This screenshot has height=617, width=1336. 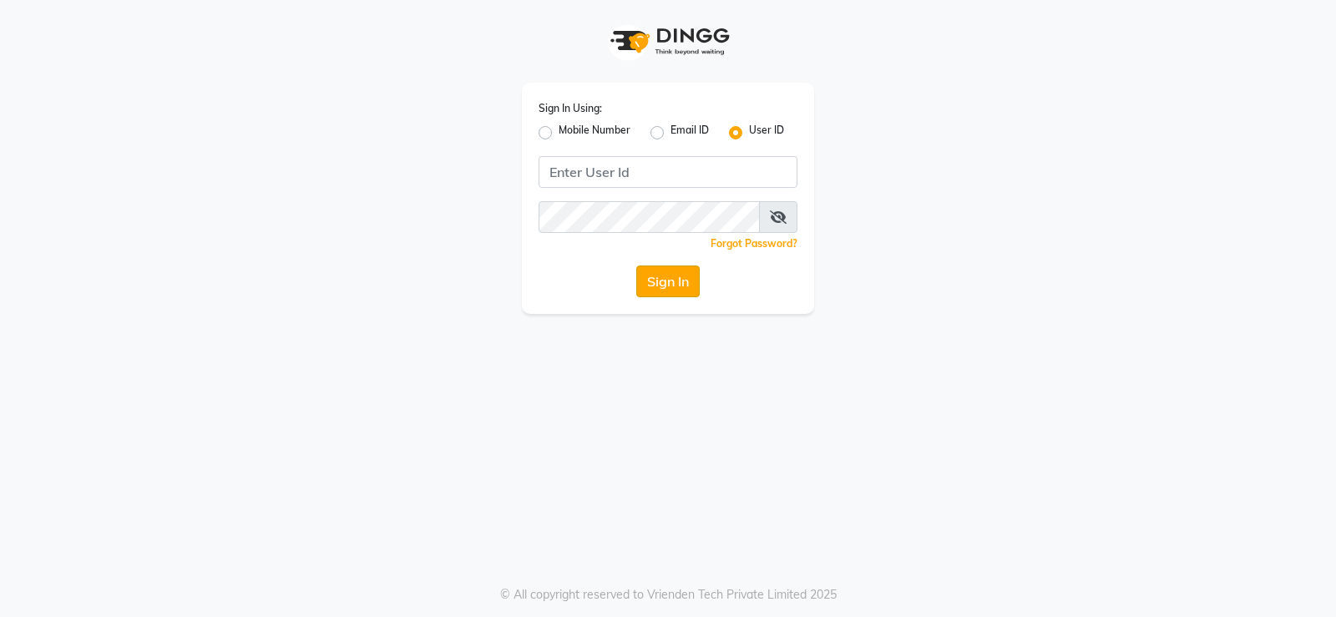 I want to click on label: Email ID, so click(x=690, y=133).